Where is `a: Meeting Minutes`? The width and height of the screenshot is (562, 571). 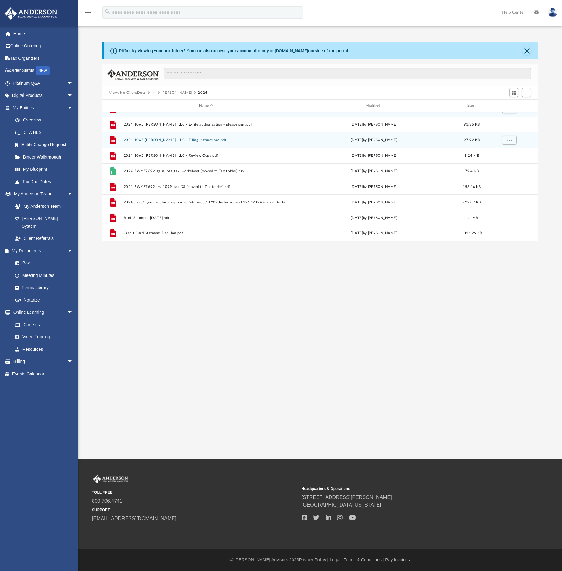 a: Meeting Minutes is located at coordinates (44, 275).